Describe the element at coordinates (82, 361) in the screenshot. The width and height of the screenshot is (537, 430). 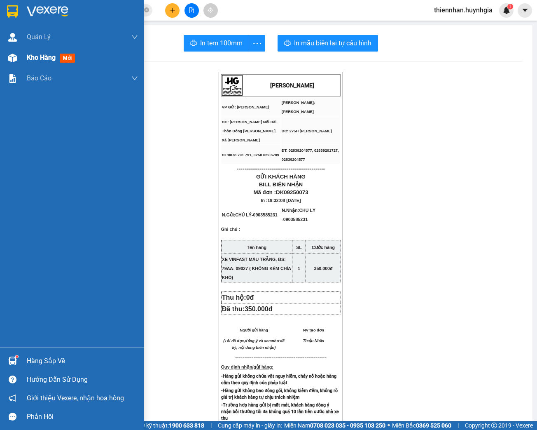
I see `div: Hàng sắp về` at that location.